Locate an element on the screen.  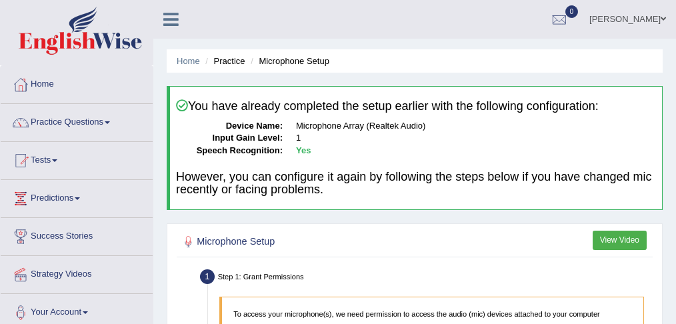
dt: Speech Recognition: is located at coordinates (229, 151).